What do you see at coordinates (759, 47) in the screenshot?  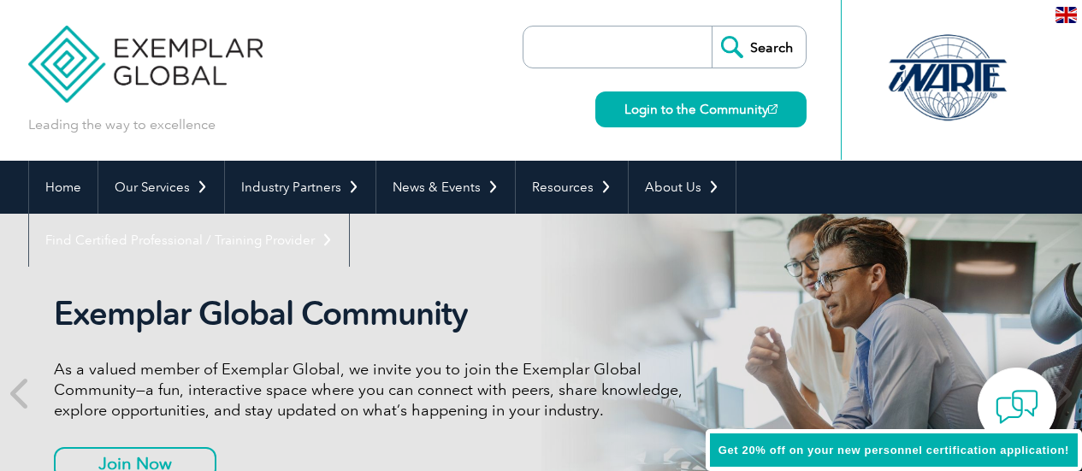 I see `input: Search` at bounding box center [759, 47].